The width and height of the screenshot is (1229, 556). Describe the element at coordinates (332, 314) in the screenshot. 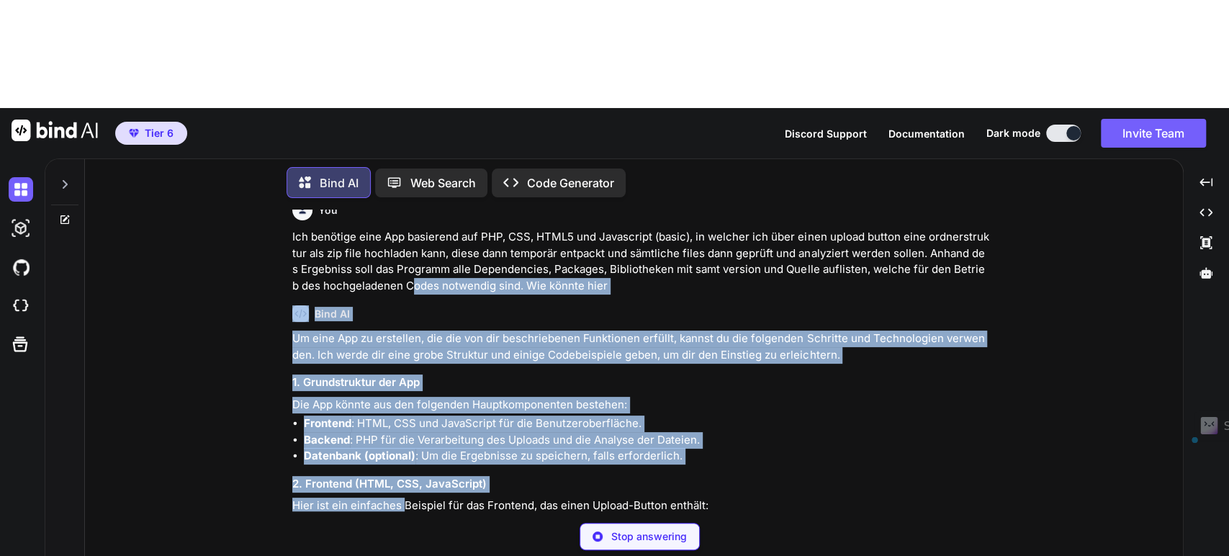

I see `h6: Bind AI` at that location.